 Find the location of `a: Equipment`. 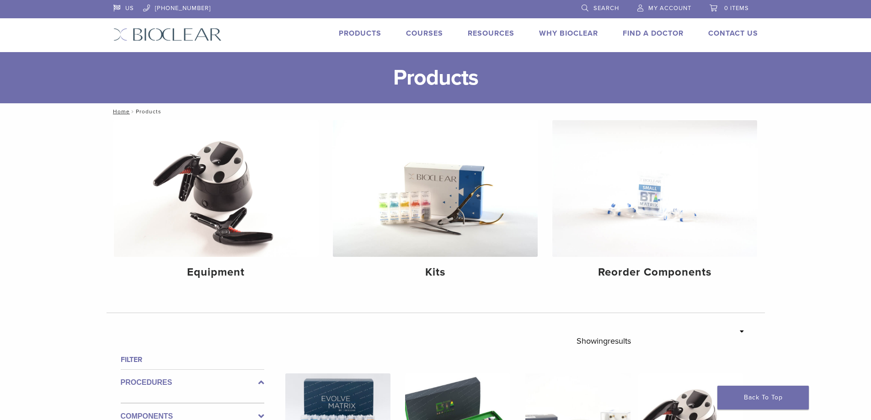

a: Equipment is located at coordinates (216, 204).